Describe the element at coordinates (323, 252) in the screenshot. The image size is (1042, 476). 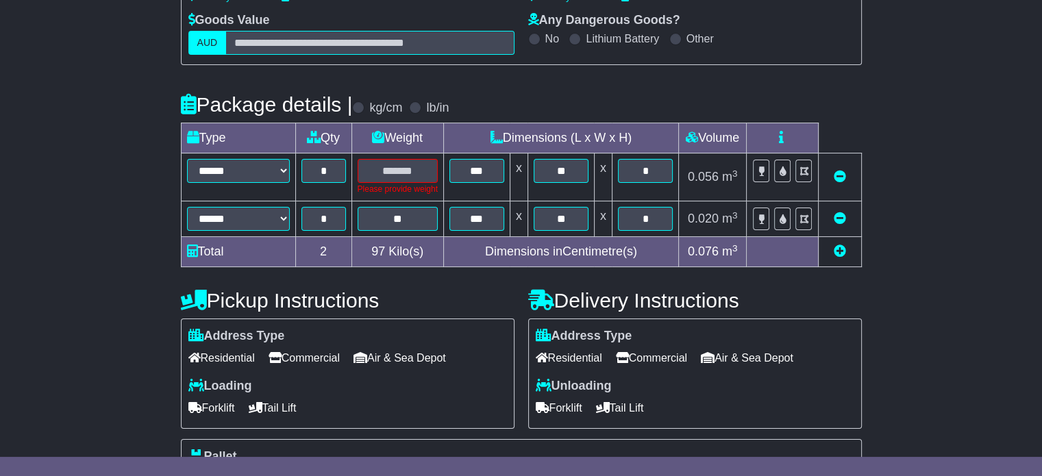
I see `td: 2` at that location.